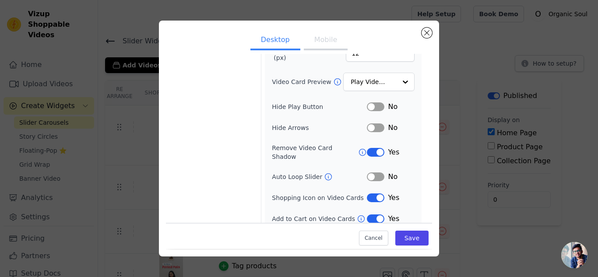 This screenshot has height=277, width=598. What do you see at coordinates (326, 41) in the screenshot?
I see `button: Mobile` at bounding box center [326, 41].